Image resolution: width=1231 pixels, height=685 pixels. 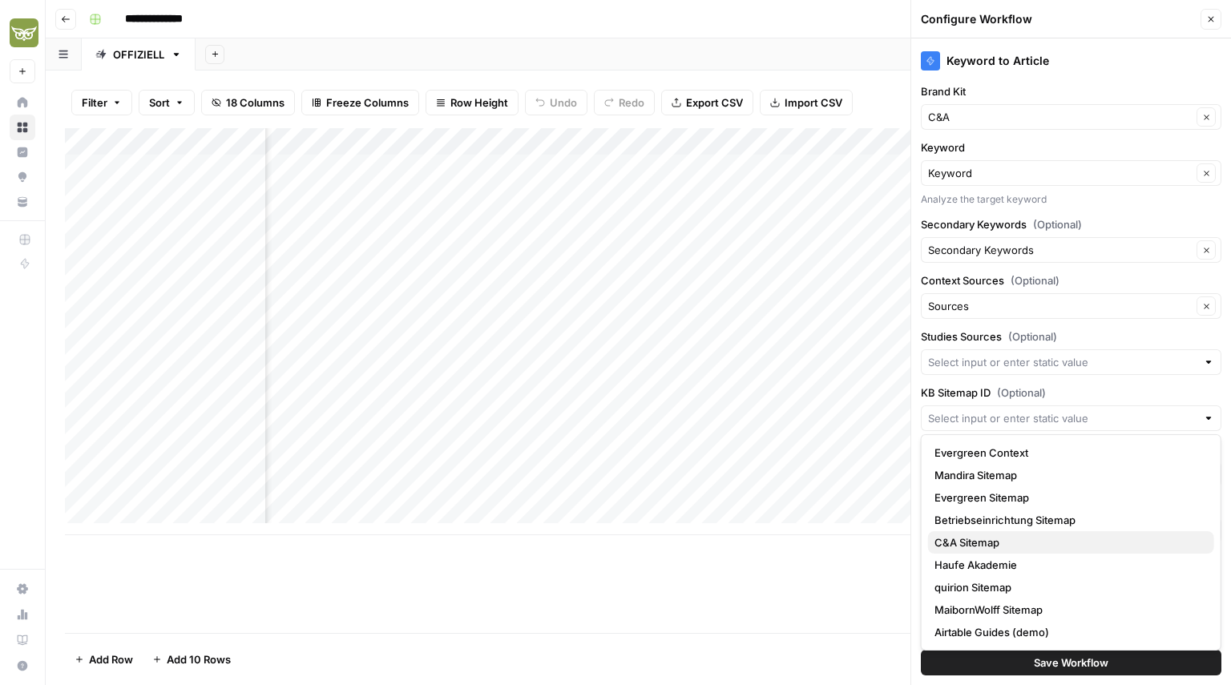 What do you see at coordinates (103, 659) in the screenshot?
I see `button: Add Row` at bounding box center [103, 659].